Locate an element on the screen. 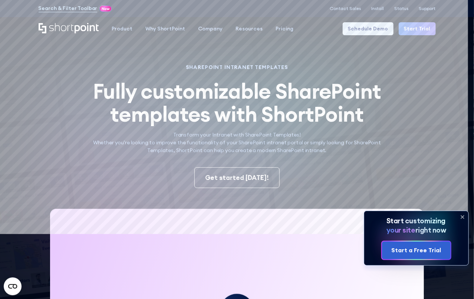 The height and width of the screenshot is (299, 474). a: Start Trial is located at coordinates (417, 29).